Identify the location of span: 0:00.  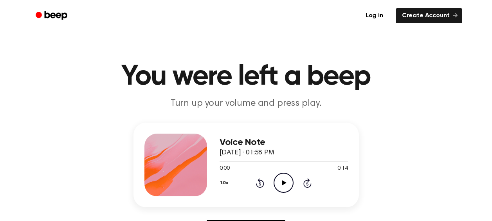
(225, 168).